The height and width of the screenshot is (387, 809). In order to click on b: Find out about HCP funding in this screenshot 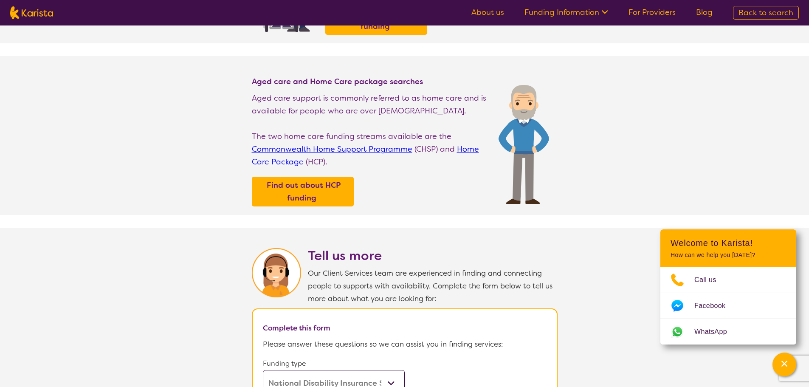, I will do `click(304, 192)`.